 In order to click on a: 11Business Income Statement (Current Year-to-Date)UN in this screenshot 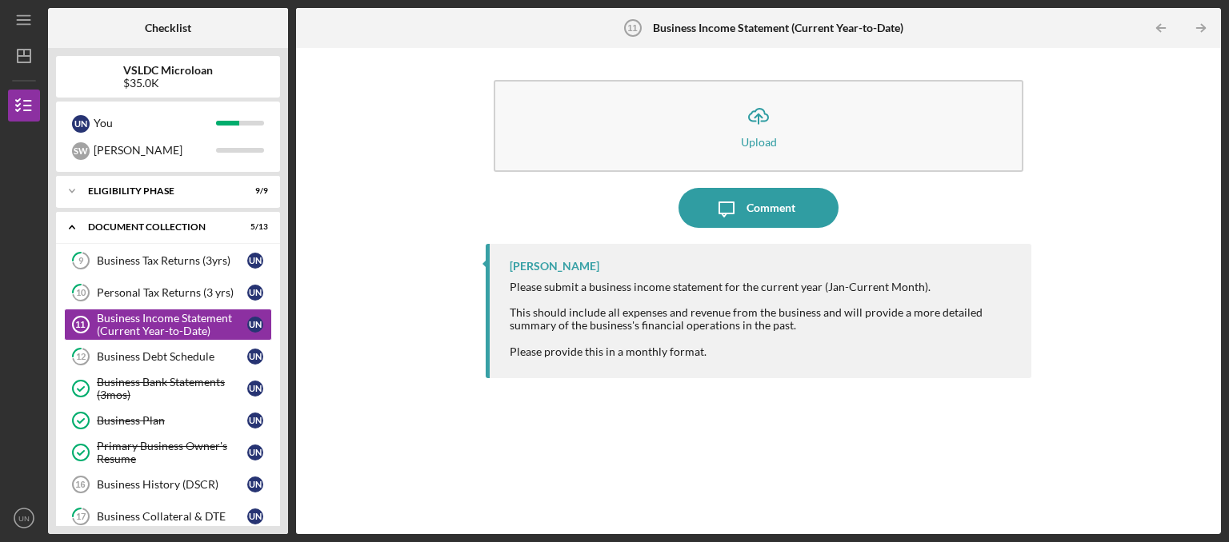, I will do `click(168, 325)`.